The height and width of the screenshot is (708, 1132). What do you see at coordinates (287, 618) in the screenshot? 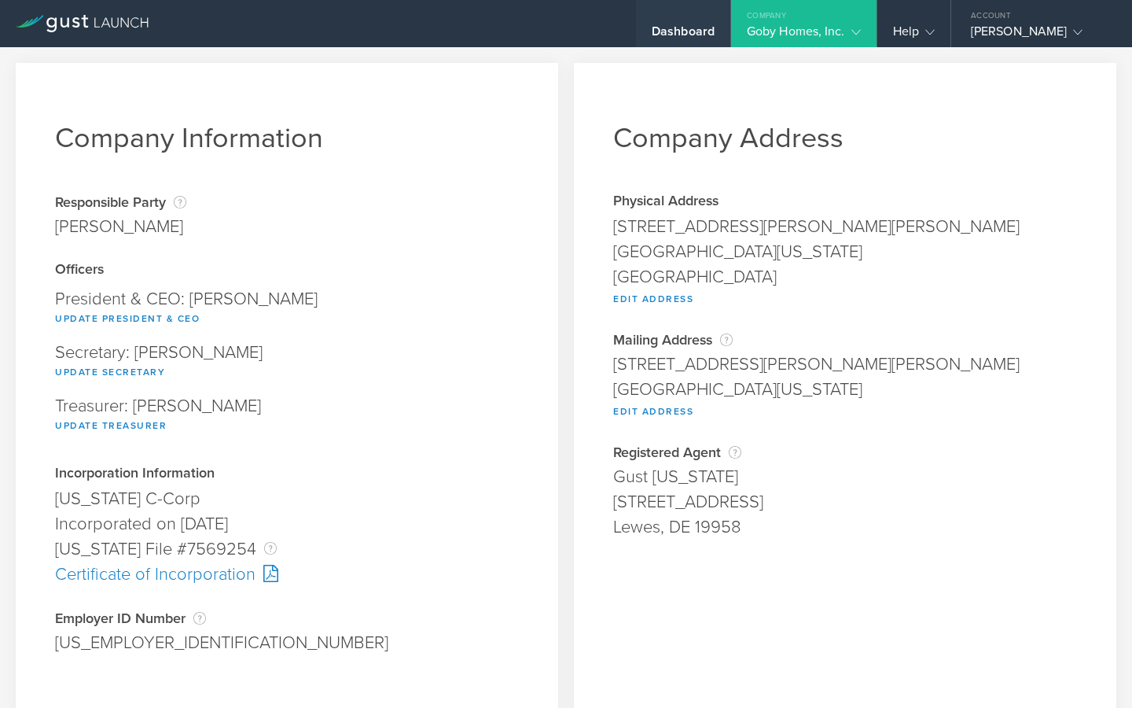
I see `div: Employer ID Number` at bounding box center [287, 618].